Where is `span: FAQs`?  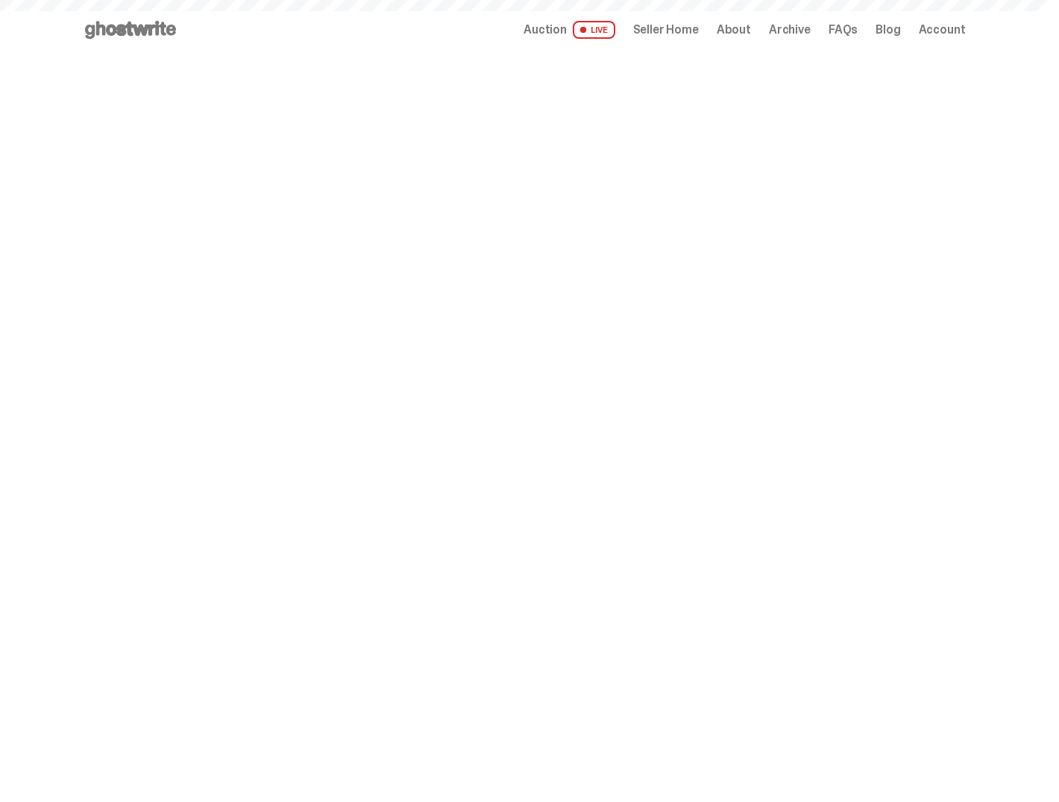
span: FAQs is located at coordinates (843, 30).